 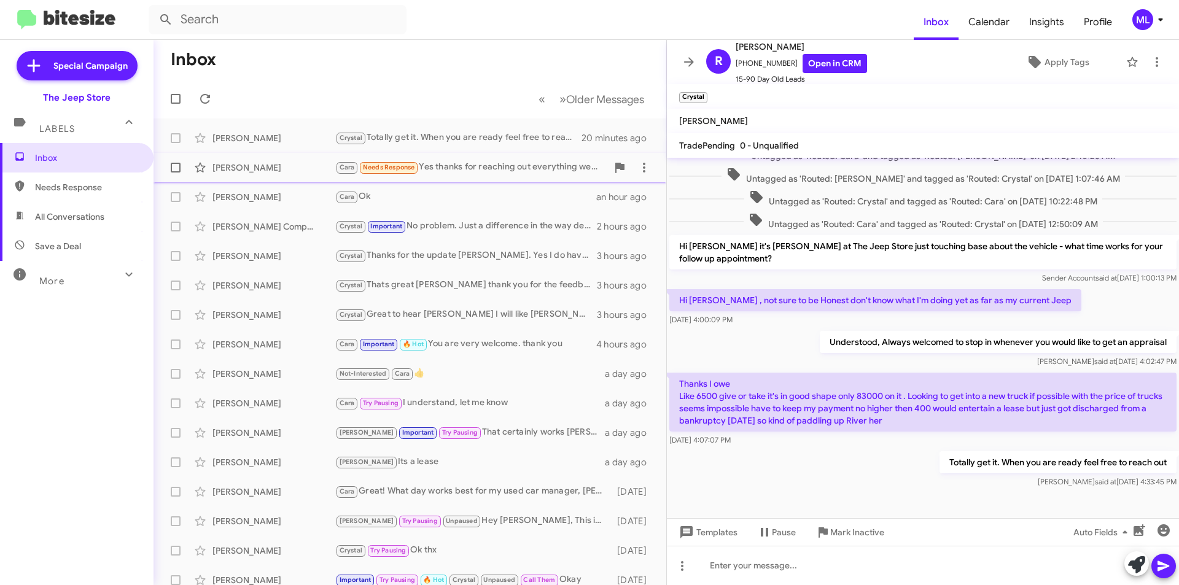 I want to click on span: Labels, so click(x=57, y=129).